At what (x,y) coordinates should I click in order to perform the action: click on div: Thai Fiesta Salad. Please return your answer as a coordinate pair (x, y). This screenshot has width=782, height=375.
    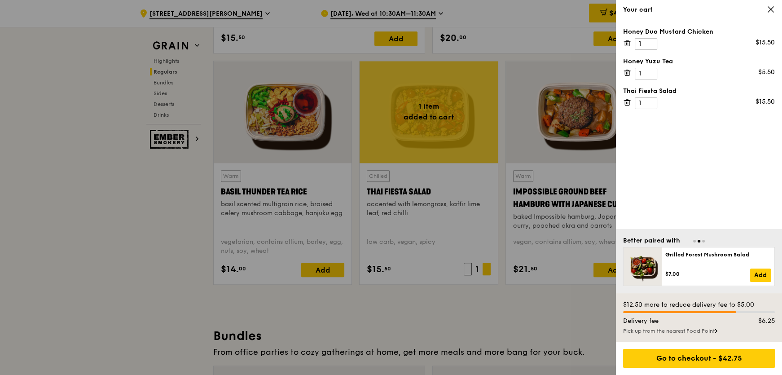
    Looking at the image, I should click on (699, 91).